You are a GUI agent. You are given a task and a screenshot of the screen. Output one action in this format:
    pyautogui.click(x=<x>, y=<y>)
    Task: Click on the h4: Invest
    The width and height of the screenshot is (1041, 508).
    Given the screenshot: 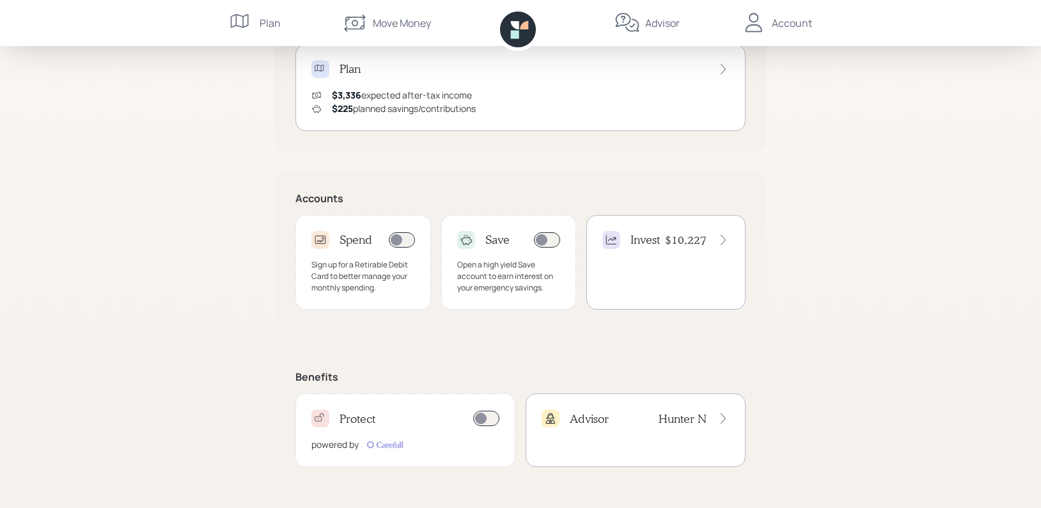 What is the action you would take?
    pyautogui.click(x=645, y=240)
    